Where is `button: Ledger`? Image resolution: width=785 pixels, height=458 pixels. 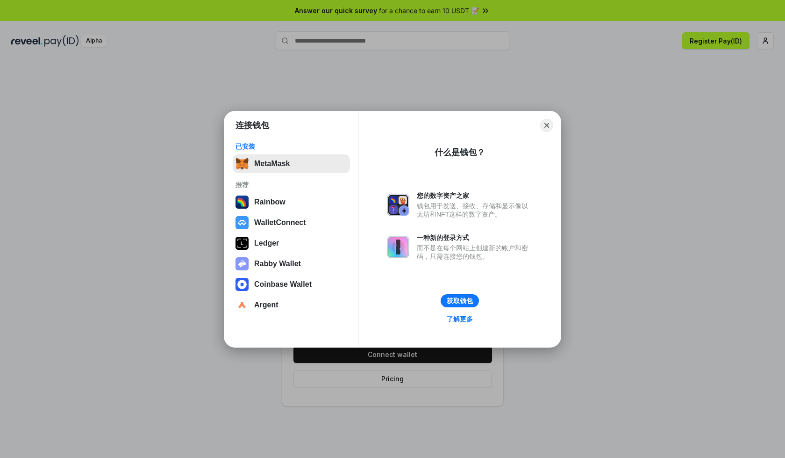
button: Ledger is located at coordinates (291, 243).